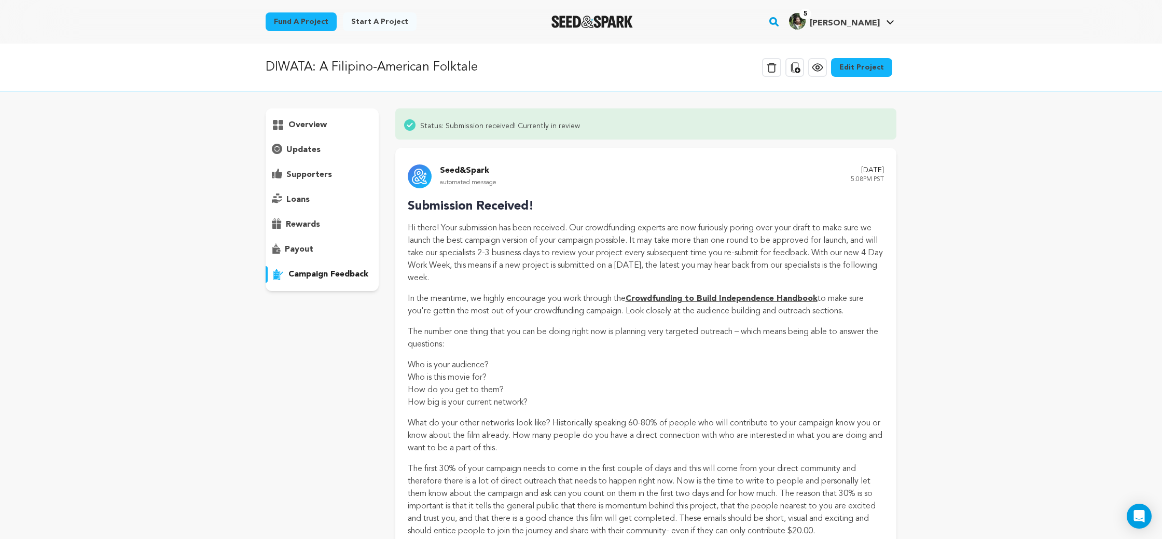 The height and width of the screenshot is (539, 1162). Describe the element at coordinates (646, 436) in the screenshot. I see `p: What do your other networks look like? Historically speaking 60-80% of people who will contribute...` at that location.